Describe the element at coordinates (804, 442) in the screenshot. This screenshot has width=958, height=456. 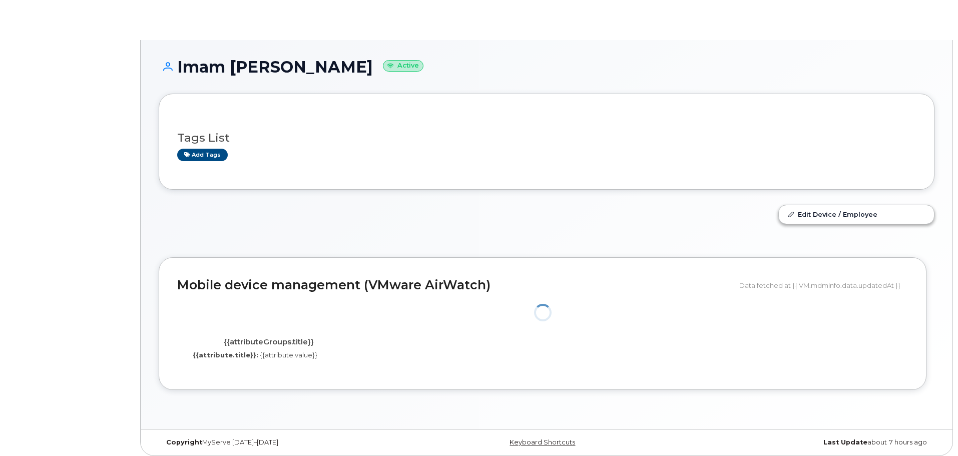
I see `div: about 7 hours ago` at that location.